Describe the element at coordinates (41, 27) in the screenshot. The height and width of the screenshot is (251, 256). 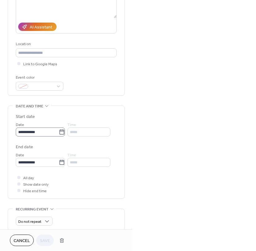
I see `div: AI Assistant` at that location.